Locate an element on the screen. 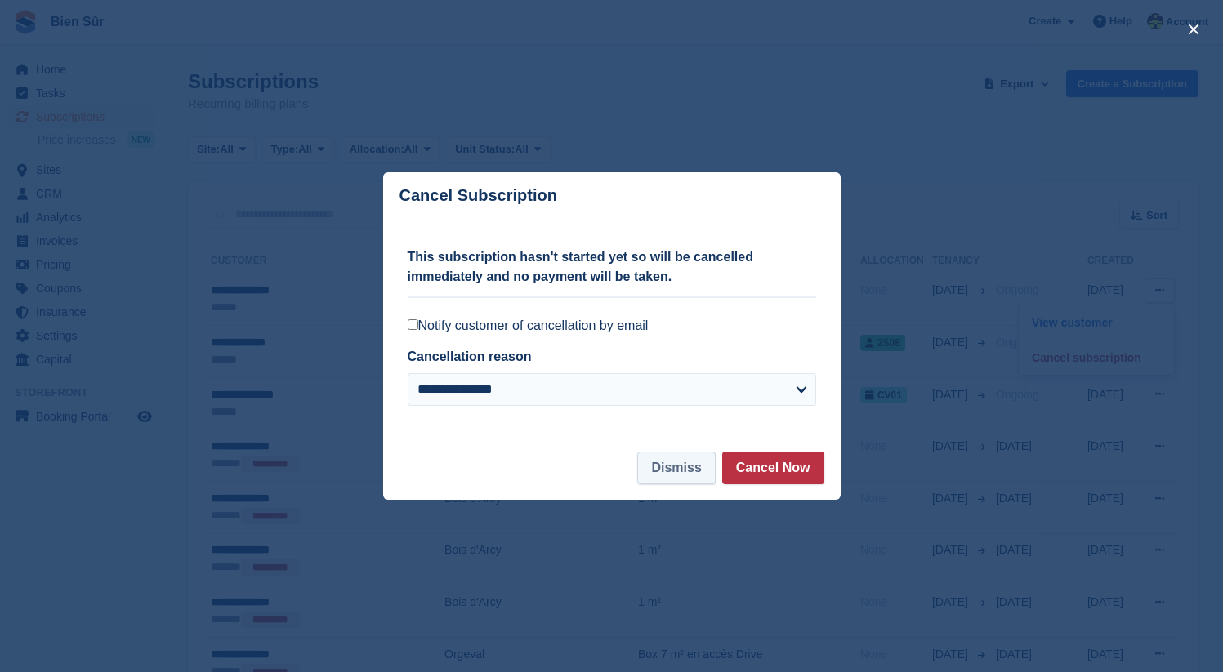 The height and width of the screenshot is (672, 1223). button: Cancel Now is located at coordinates (773, 468).